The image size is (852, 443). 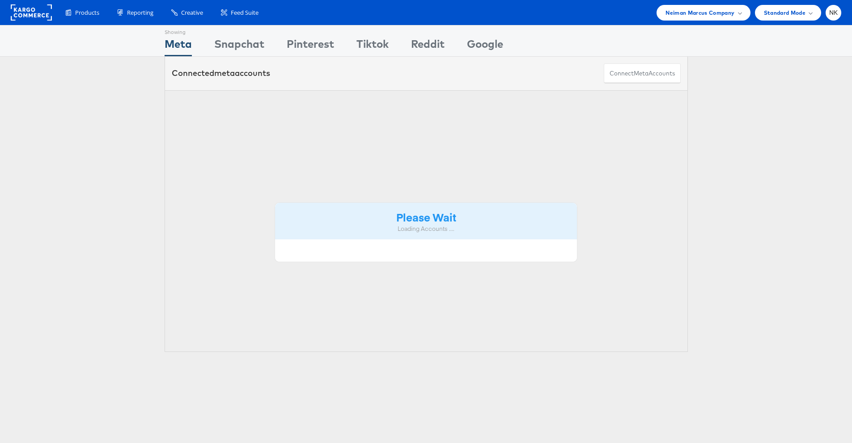 I want to click on span: NK, so click(x=833, y=13).